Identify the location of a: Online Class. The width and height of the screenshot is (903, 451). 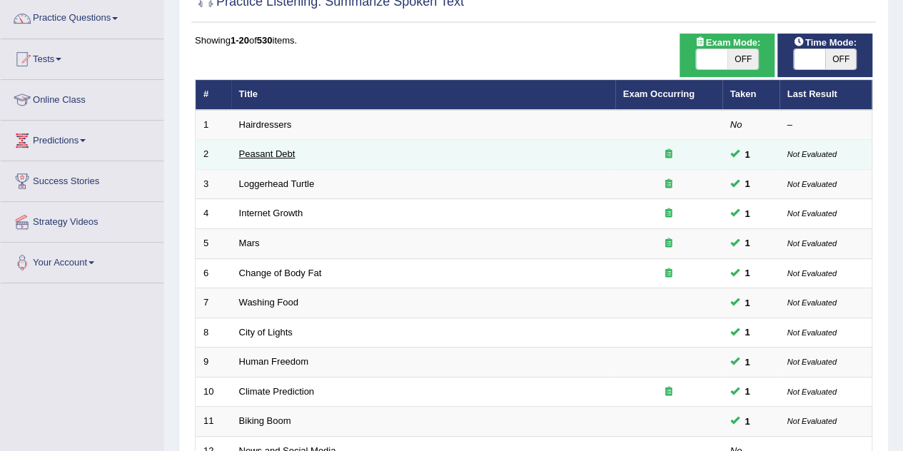
(82, 98).